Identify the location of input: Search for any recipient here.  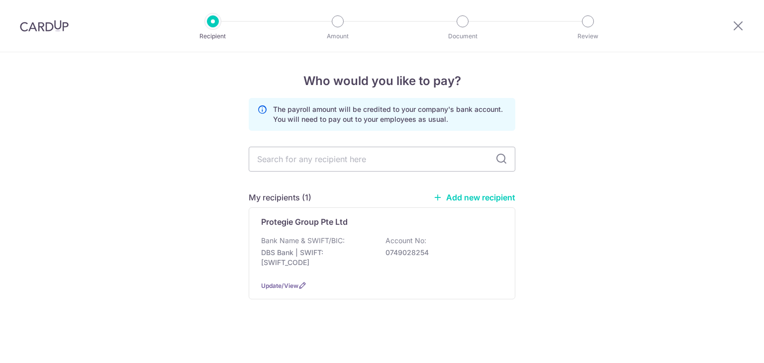
(382, 159).